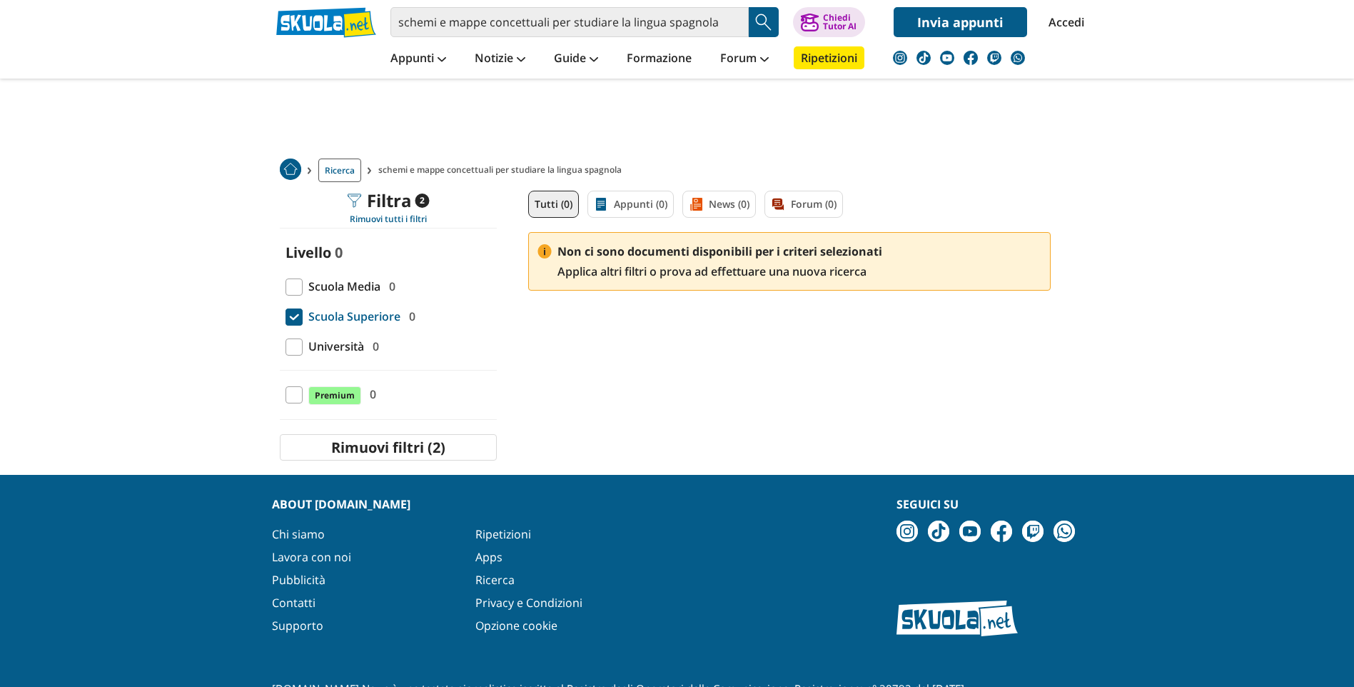 The width and height of the screenshot is (1354, 687). What do you see at coordinates (960, 22) in the screenshot?
I see `a: Invia appunti` at bounding box center [960, 22].